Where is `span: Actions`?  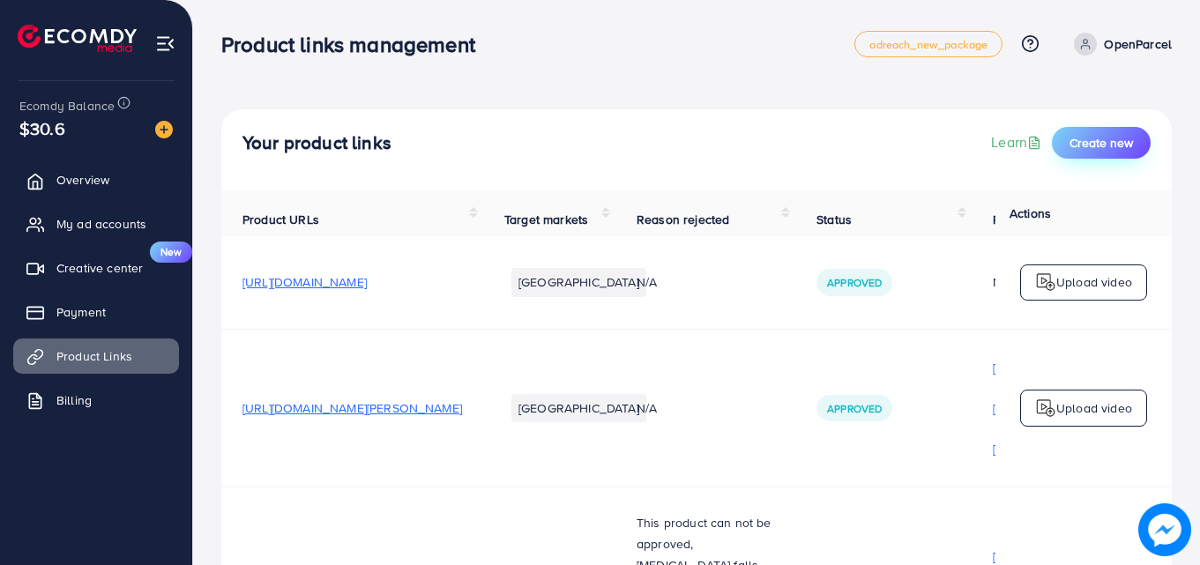
span: Actions is located at coordinates (1030, 213).